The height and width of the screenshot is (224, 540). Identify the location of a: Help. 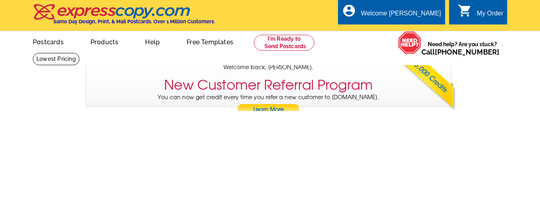
(152, 41).